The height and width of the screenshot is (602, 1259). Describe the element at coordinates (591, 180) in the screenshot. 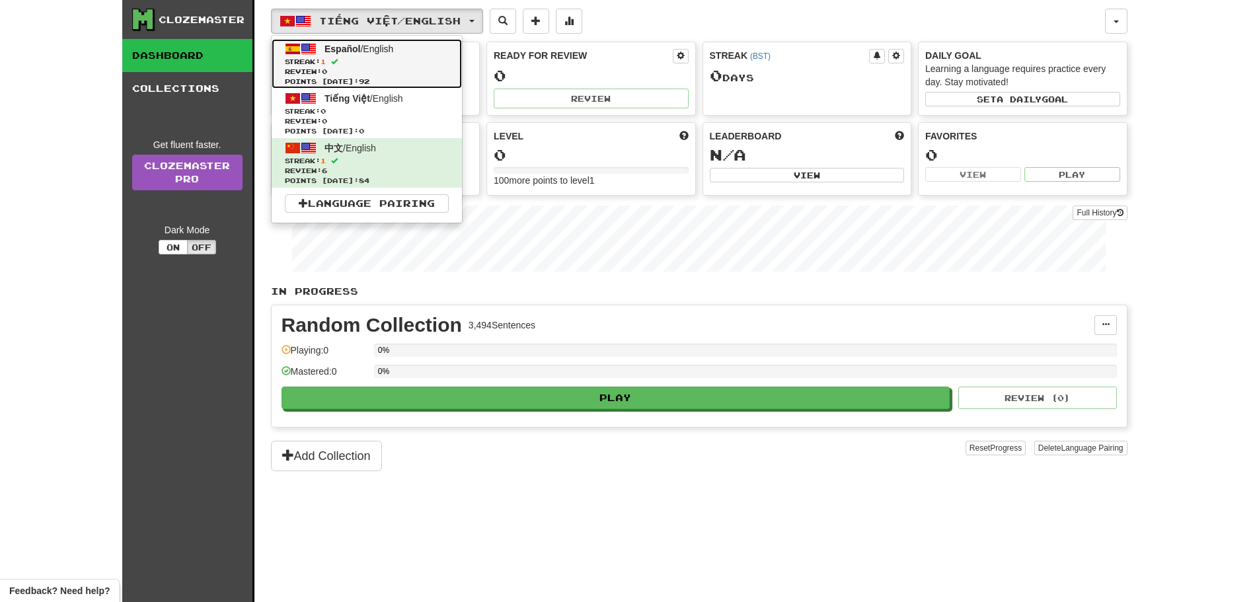

I see `div: 100 more points to level 1` at that location.